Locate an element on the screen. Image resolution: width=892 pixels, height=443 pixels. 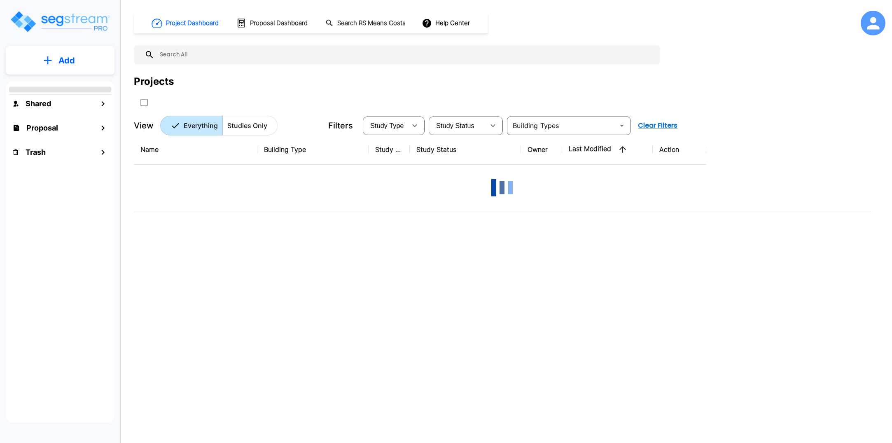
h1: Shared is located at coordinates (38, 103).